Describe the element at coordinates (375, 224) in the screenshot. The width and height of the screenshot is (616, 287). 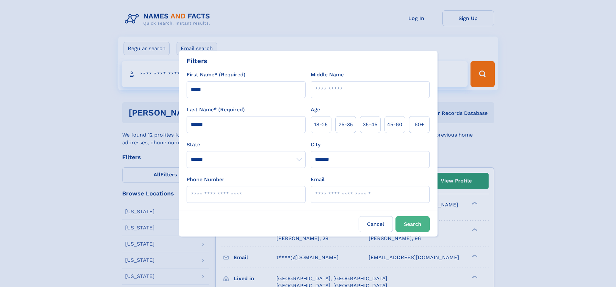
I see `label: Cancel` at that location.